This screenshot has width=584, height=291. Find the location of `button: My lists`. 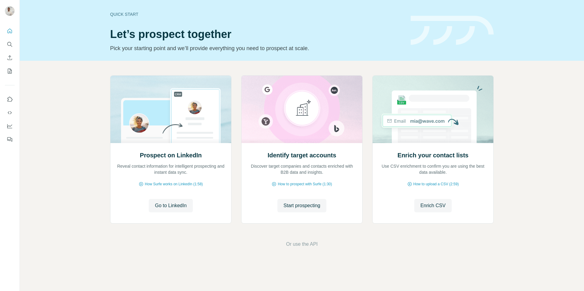

button: My lists is located at coordinates (10, 71).